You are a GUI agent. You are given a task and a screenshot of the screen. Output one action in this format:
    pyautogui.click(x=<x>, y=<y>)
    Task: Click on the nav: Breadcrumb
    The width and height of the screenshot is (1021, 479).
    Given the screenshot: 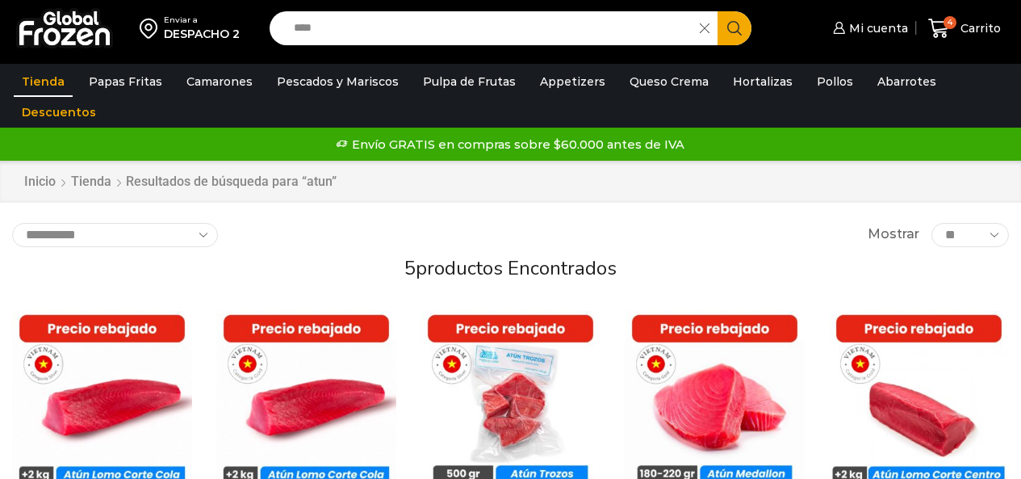 What is the action you would take?
    pyautogui.click(x=180, y=182)
    